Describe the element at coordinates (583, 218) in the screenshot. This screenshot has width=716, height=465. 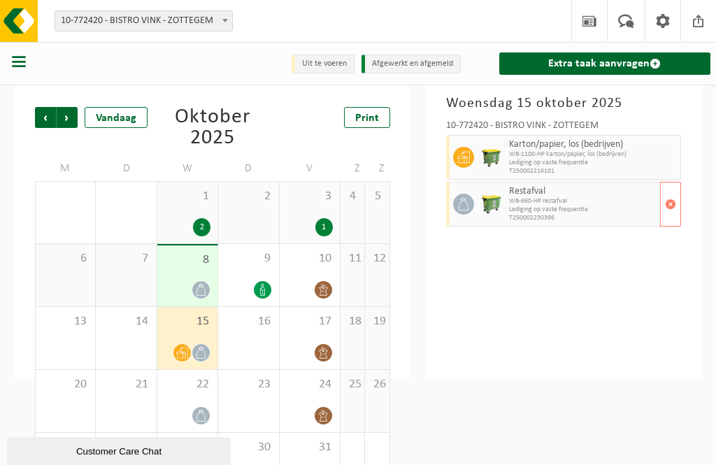
I see `span: T250002230396` at that location.